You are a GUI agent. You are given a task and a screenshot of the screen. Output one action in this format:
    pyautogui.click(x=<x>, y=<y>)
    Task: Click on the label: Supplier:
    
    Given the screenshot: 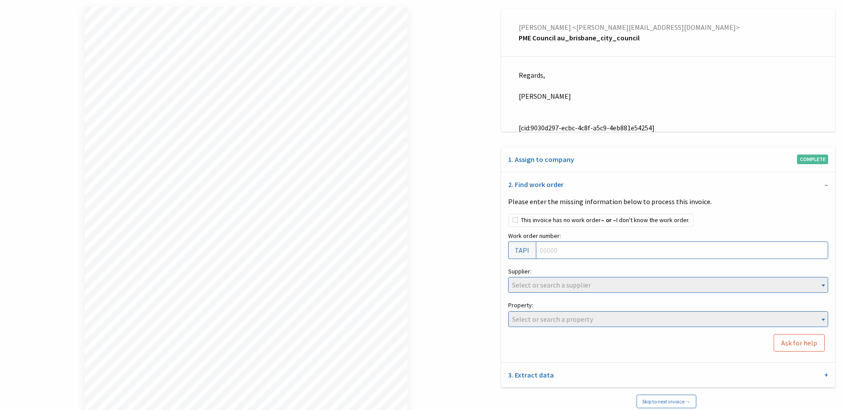 What is the action you would take?
    pyautogui.click(x=668, y=272)
    